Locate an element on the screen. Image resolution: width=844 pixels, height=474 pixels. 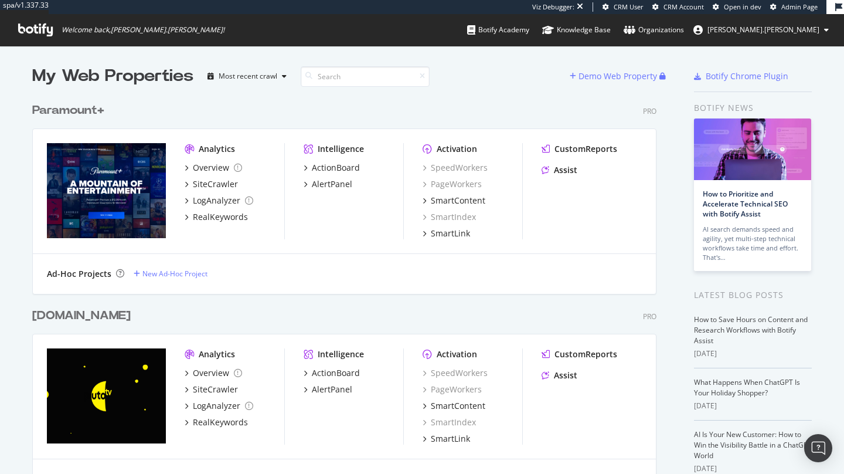
button: Demo Web Property is located at coordinates (614, 76).